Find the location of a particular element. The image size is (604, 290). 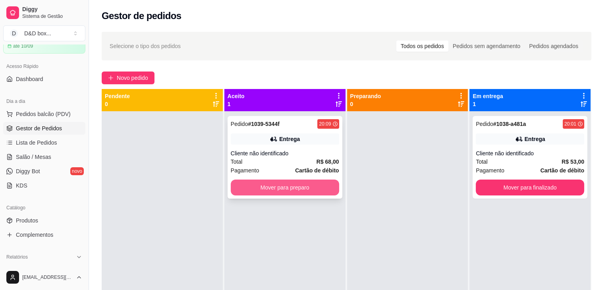

strong: # 1039-5344f is located at coordinates (263, 124).